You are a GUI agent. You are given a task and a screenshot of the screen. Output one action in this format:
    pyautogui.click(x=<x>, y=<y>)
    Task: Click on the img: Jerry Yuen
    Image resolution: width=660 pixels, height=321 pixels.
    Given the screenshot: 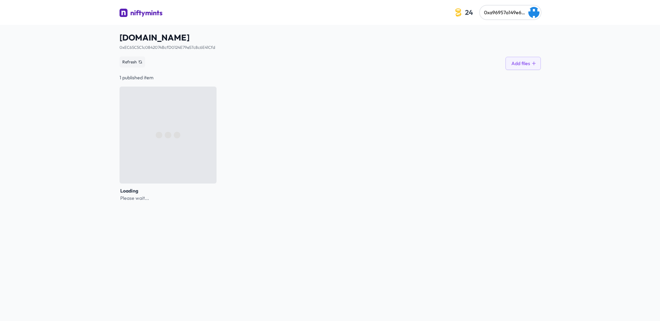 What is the action you would take?
    pyautogui.click(x=534, y=12)
    